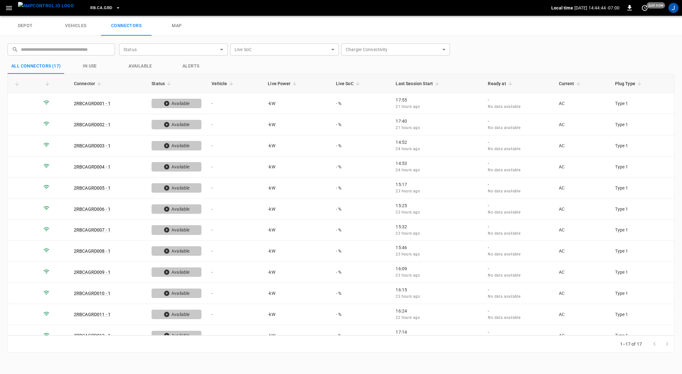 Image resolution: width=682 pixels, height=374 pixels. What do you see at coordinates (436, 100) in the screenshot?
I see `p: 17:55` at bounding box center [436, 100].